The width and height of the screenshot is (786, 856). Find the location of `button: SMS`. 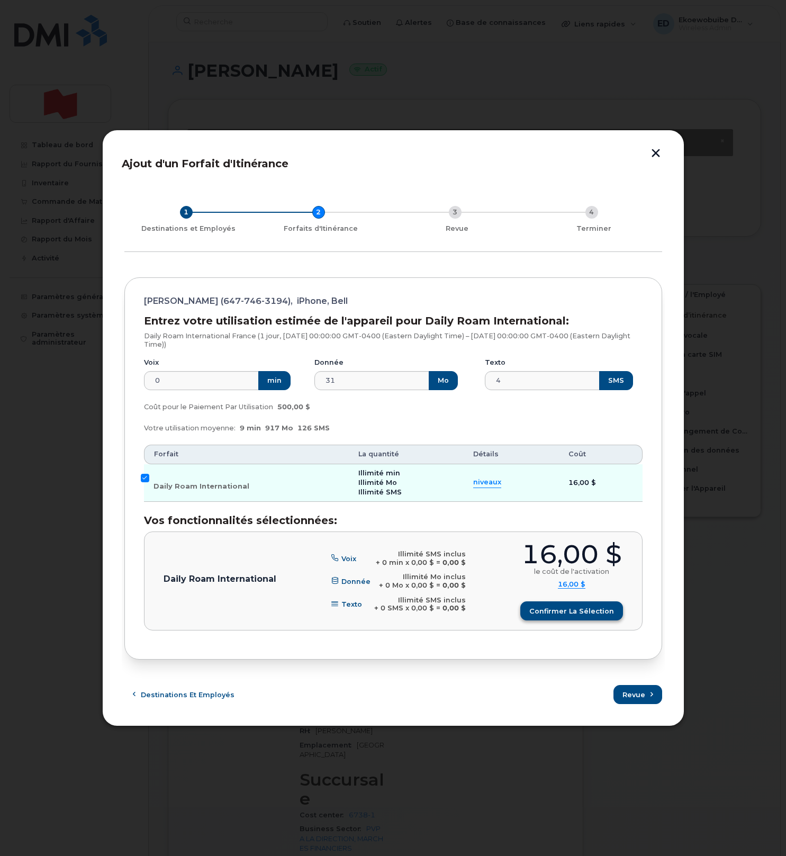

button: SMS is located at coordinates (616, 381).